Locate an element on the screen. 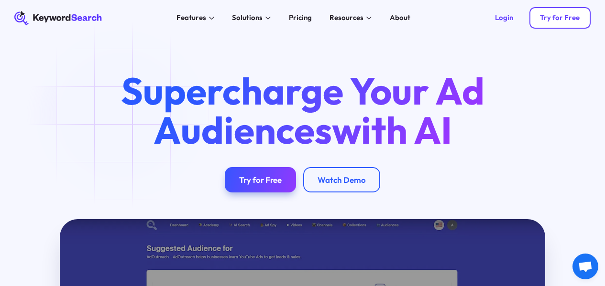 This screenshot has width=605, height=286. h1: Supercharge Your Ad Audiences is located at coordinates (302, 110).